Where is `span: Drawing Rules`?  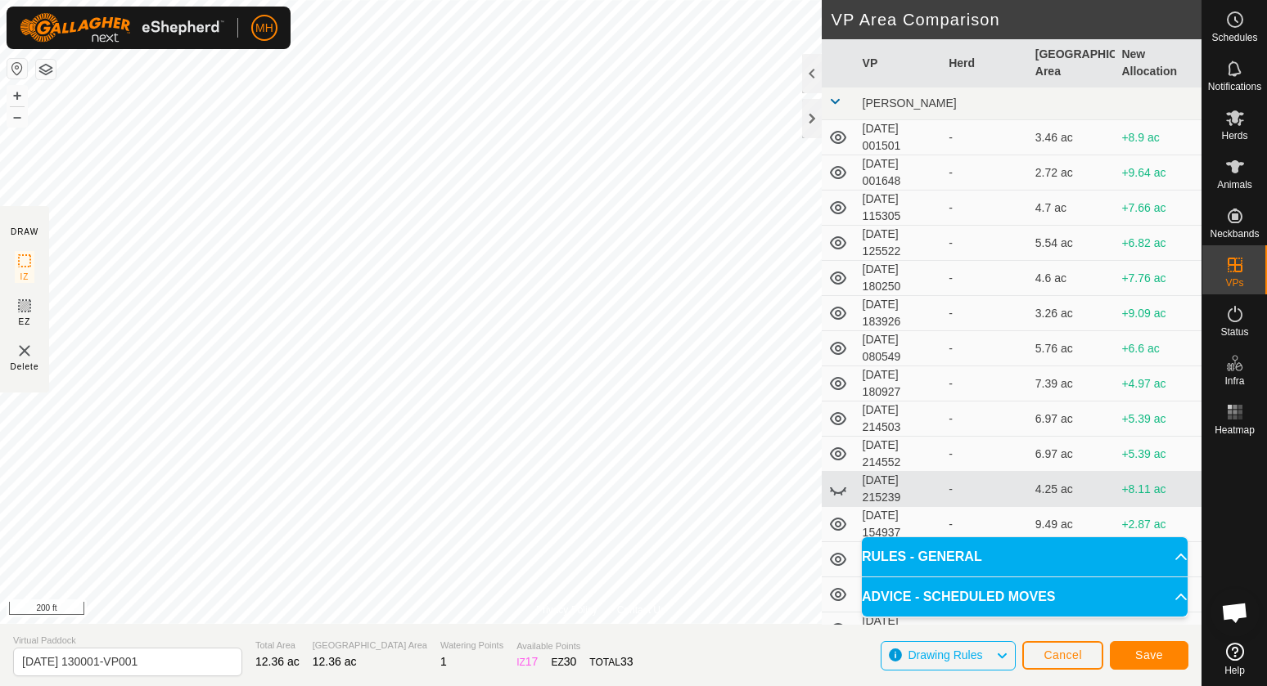
span: Drawing Rules is located at coordinates (944, 655).